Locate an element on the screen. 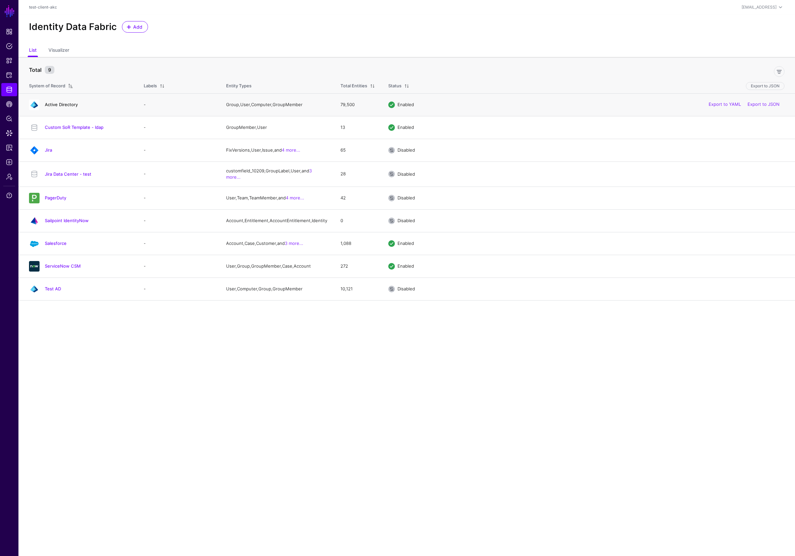 Image resolution: width=795 pixels, height=556 pixels. div: Status is located at coordinates (395, 86).